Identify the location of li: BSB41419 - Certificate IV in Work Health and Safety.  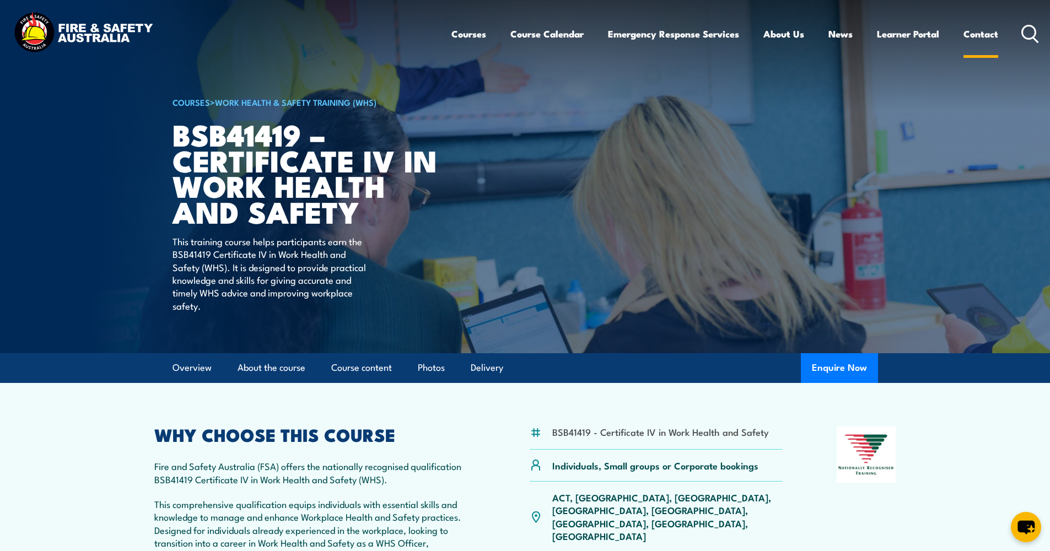
(660, 431).